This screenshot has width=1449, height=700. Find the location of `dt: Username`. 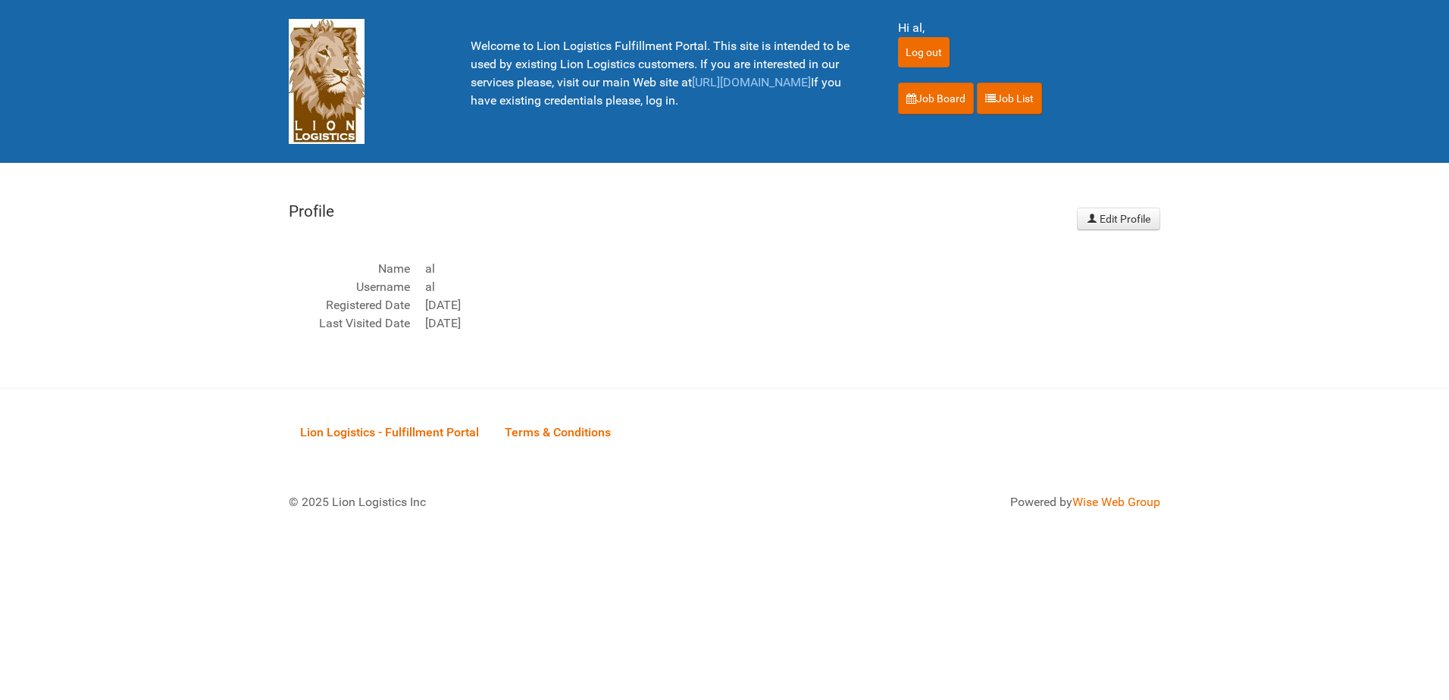

dt: Username is located at coordinates (349, 287).